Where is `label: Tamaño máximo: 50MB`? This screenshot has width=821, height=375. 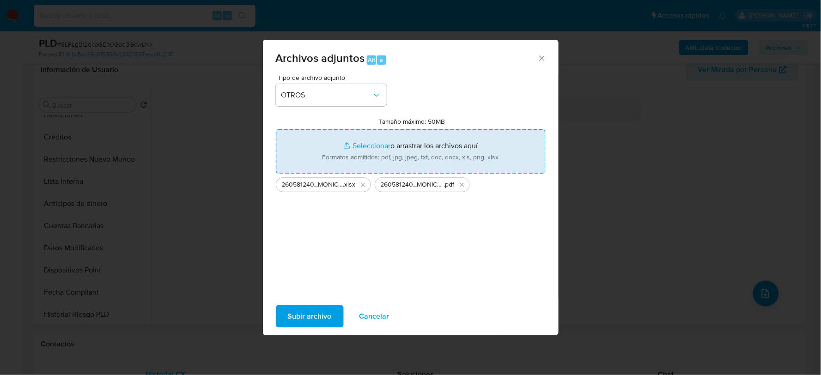 label: Tamaño máximo: 50MB is located at coordinates (412, 121).